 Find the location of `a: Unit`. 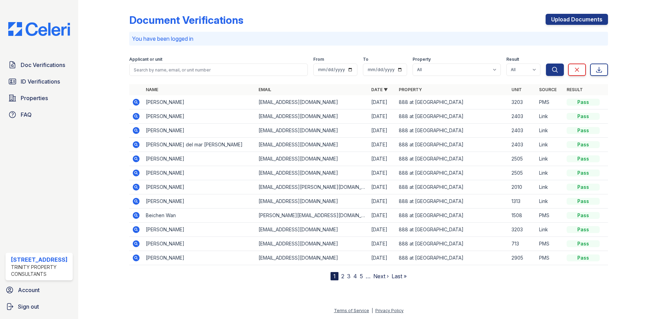

a: Unit is located at coordinates (517, 89).